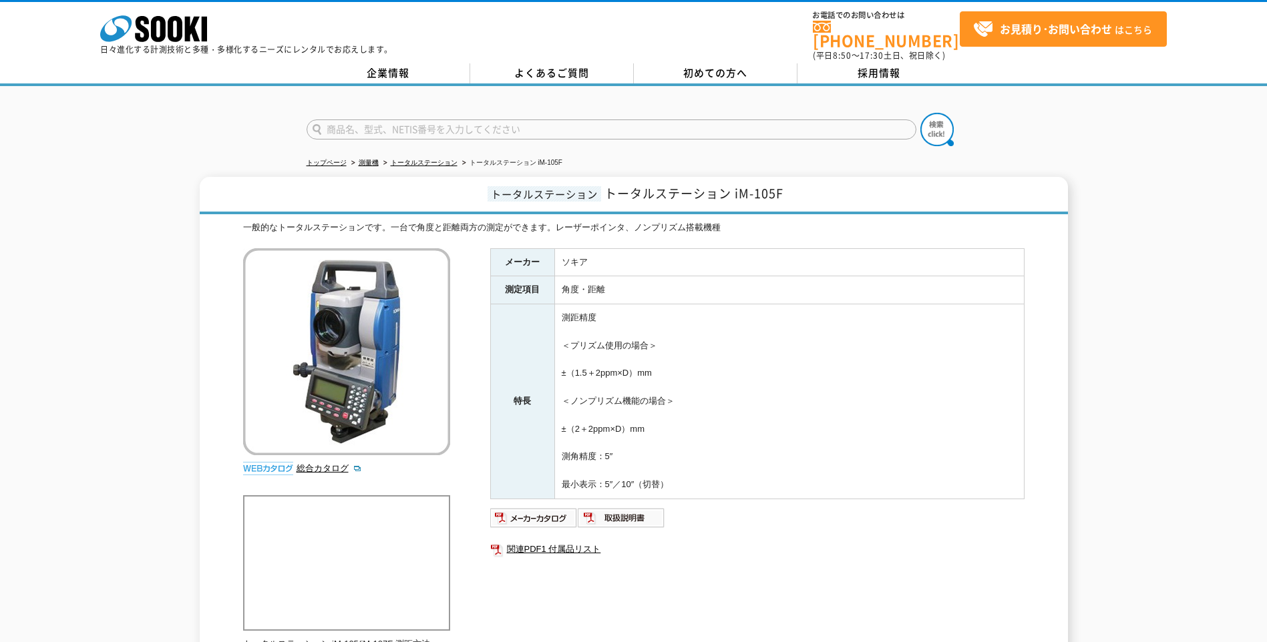  Describe the element at coordinates (789, 290) in the screenshot. I see `td: 角度・距離` at that location.